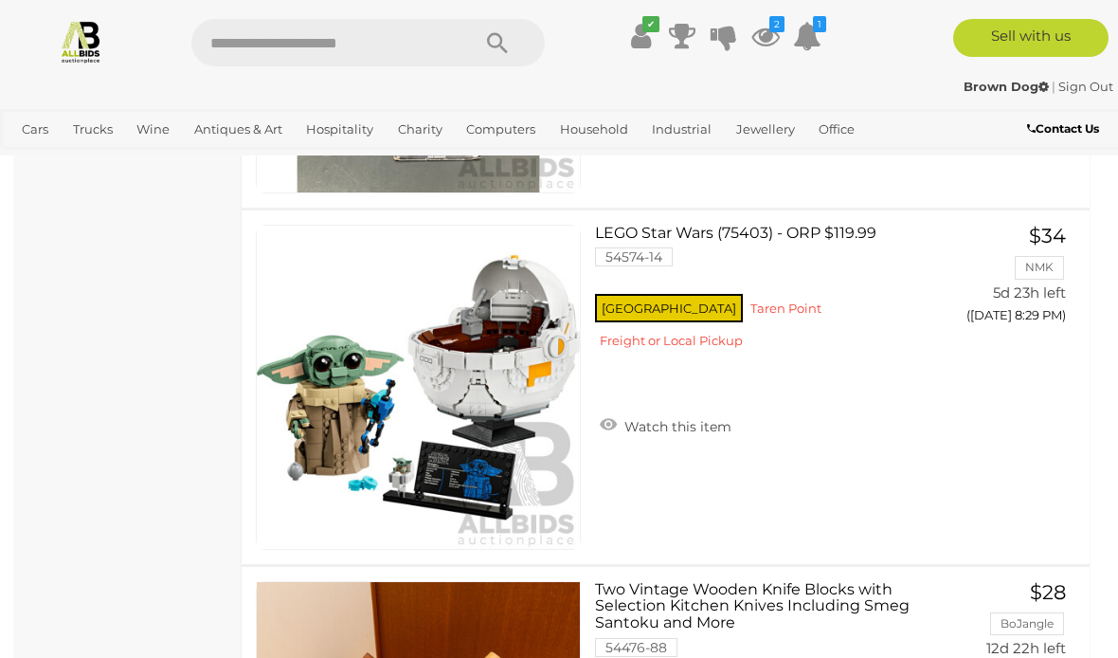  What do you see at coordinates (1006, 86) in the screenshot?
I see `strong: Brown Dog` at bounding box center [1006, 86].